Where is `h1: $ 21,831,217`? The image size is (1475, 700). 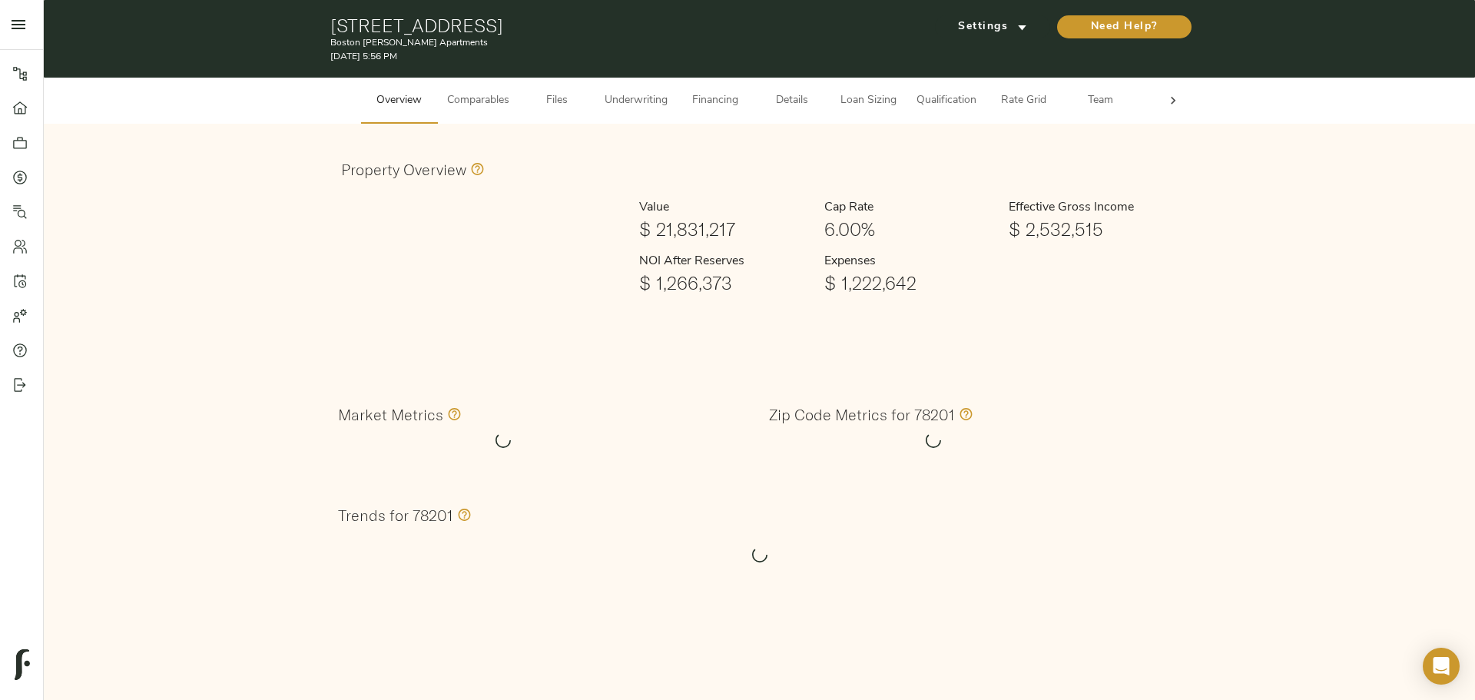
h1: $ 21,831,217 is located at coordinates (725, 229).